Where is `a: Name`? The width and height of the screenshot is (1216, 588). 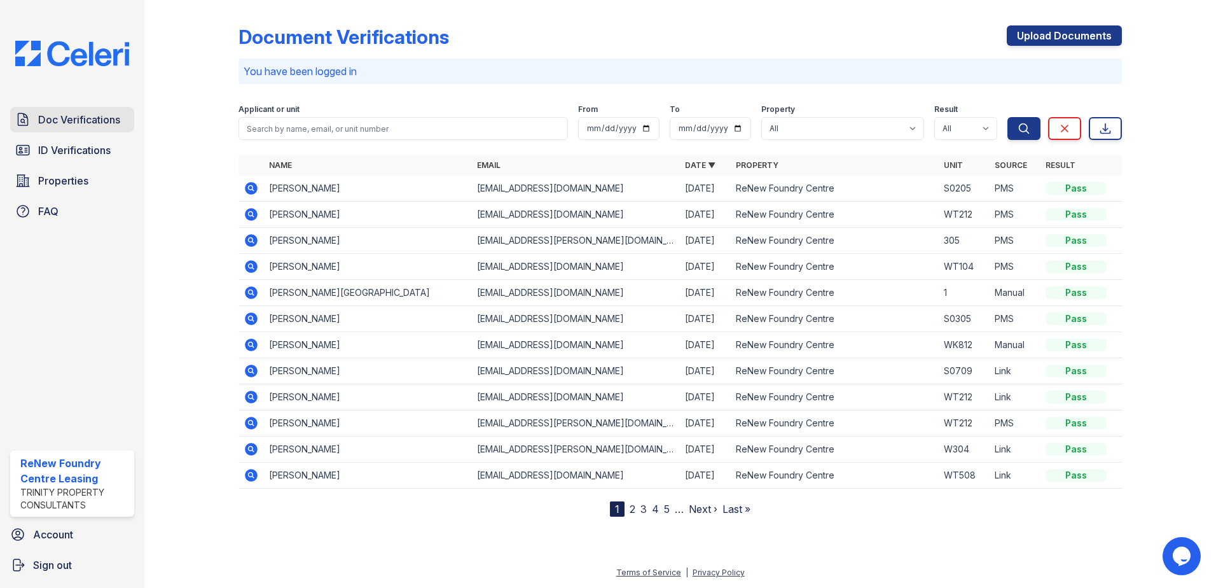
a: Name is located at coordinates (281, 165).